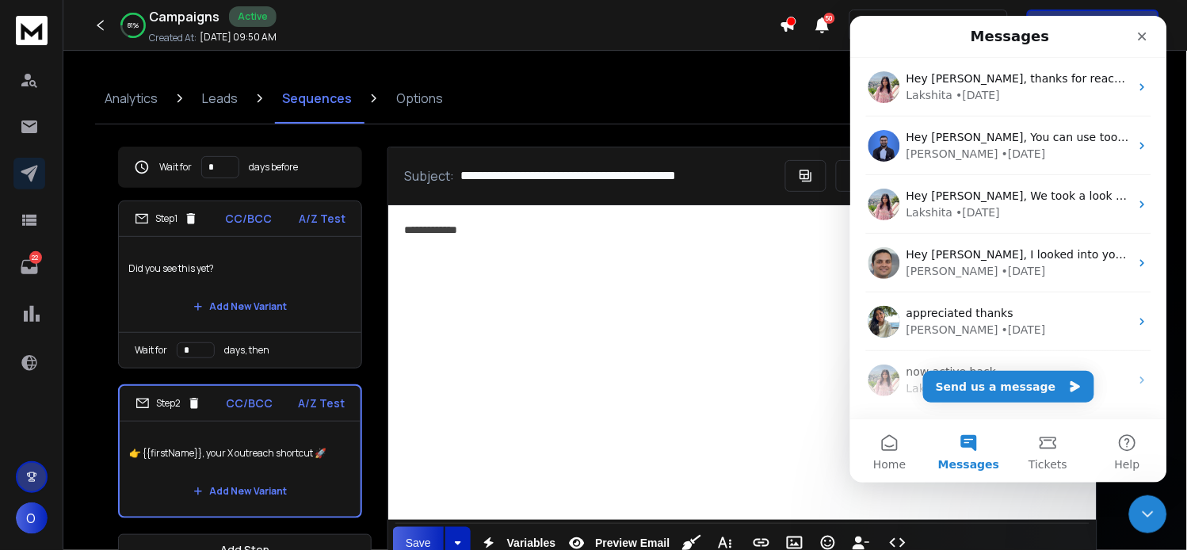  What do you see at coordinates (118, 448) in the screenshot?
I see `span: Messages` at bounding box center [118, 448].